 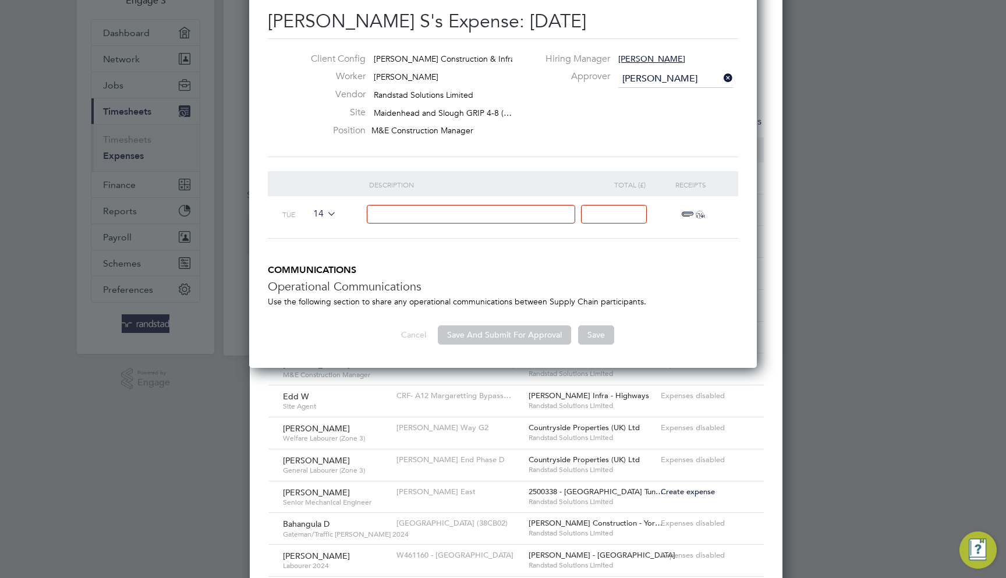 I want to click on span: General Labourer (Zone 3), so click(x=335, y=470).